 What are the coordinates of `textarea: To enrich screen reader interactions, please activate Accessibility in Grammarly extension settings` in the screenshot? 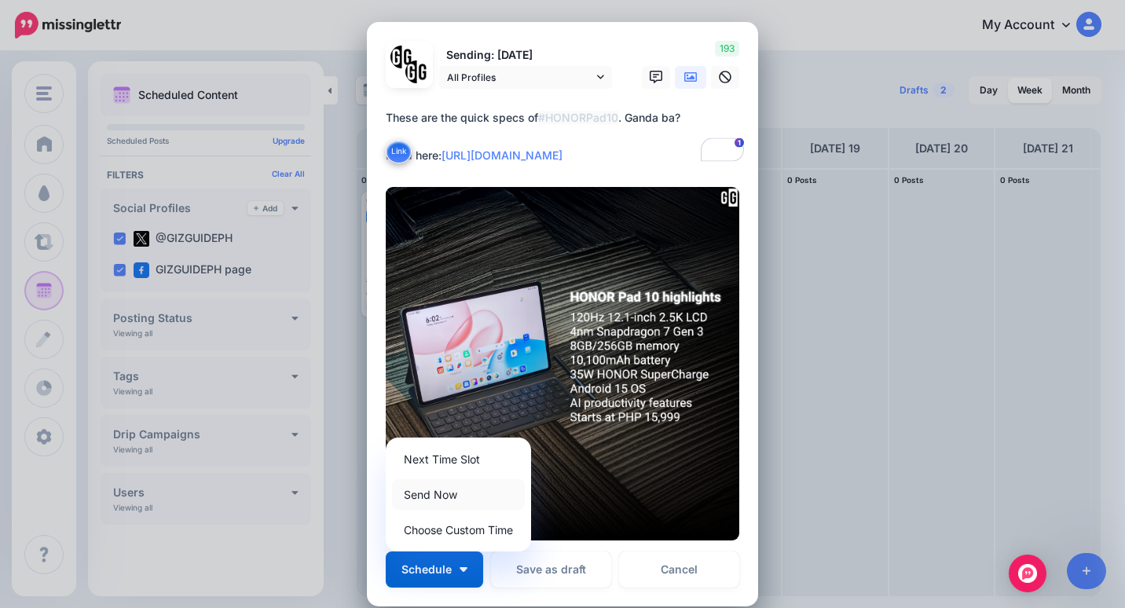 It's located at (567, 137).